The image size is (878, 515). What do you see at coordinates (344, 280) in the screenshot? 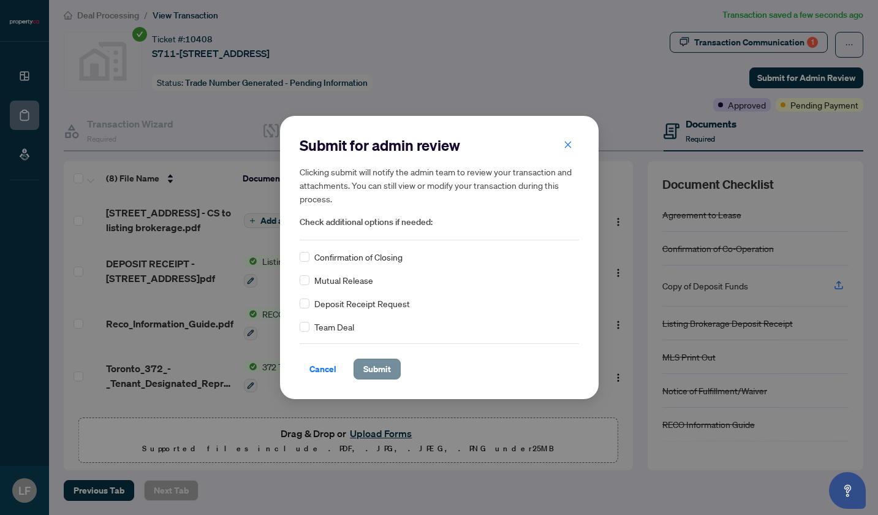
I see `span: Mutual Release` at bounding box center [344, 280].